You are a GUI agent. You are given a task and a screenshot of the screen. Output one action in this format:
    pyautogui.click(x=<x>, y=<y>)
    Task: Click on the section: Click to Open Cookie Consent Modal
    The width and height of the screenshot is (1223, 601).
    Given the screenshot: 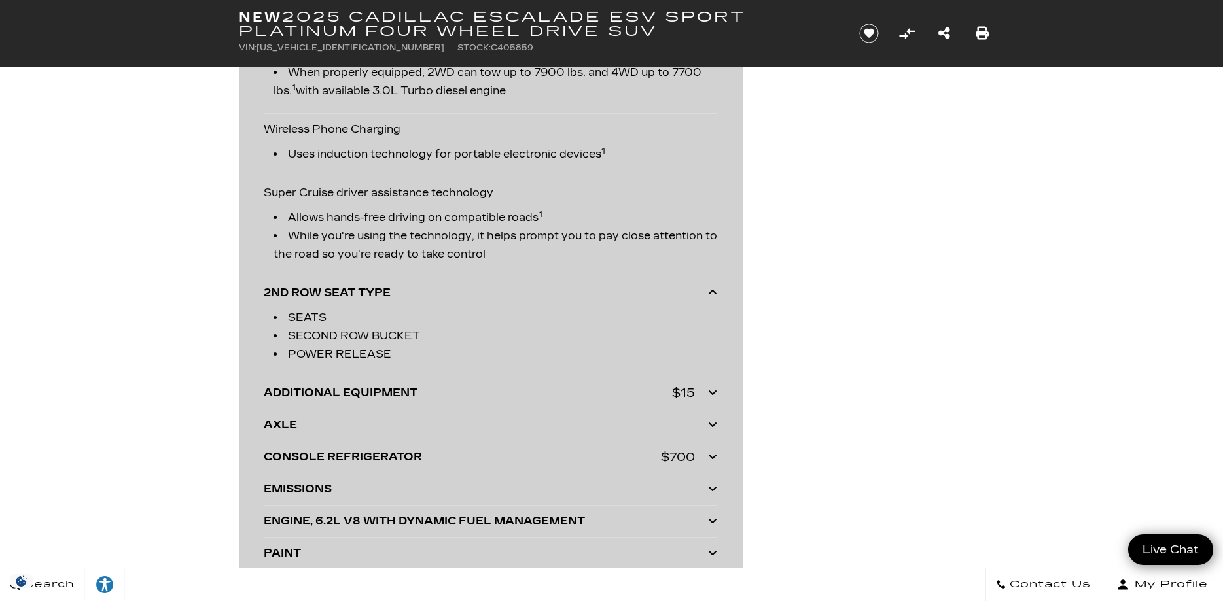 What is the action you would take?
    pyautogui.click(x=22, y=581)
    